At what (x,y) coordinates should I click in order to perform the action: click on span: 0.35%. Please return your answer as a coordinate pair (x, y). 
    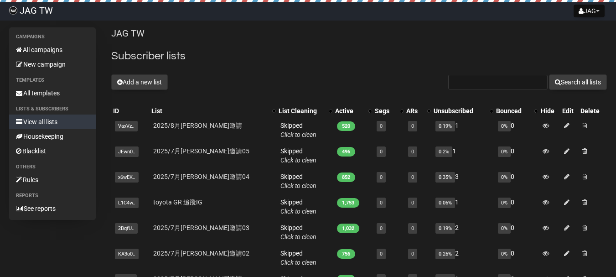
    Looking at the image, I should click on (445, 177).